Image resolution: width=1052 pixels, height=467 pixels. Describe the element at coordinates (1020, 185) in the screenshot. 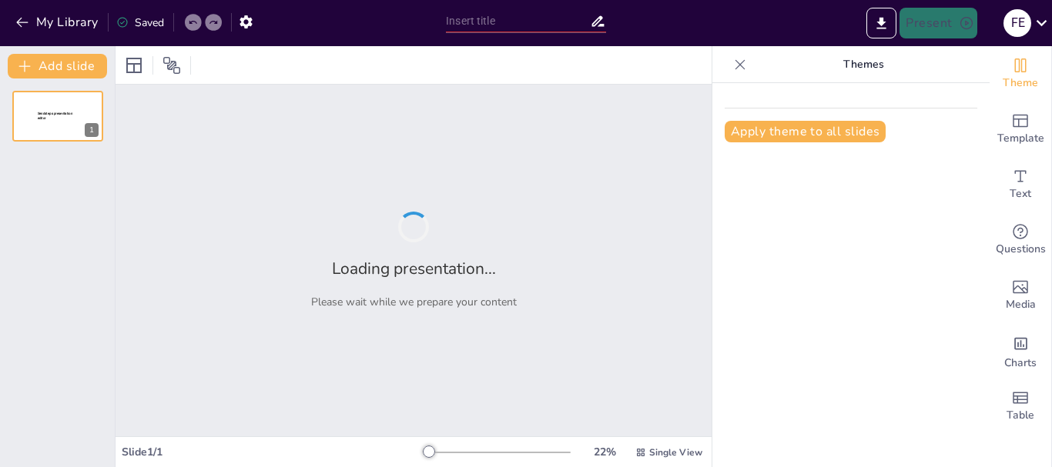

I see `div: Add text boxes` at that location.